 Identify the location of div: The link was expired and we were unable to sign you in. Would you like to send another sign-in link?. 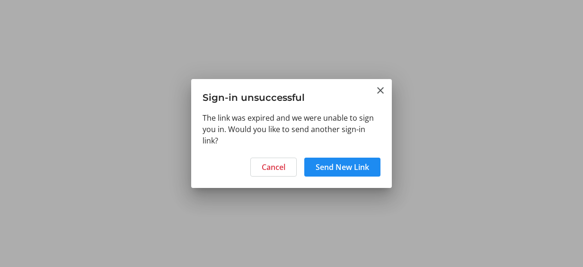
(291, 132).